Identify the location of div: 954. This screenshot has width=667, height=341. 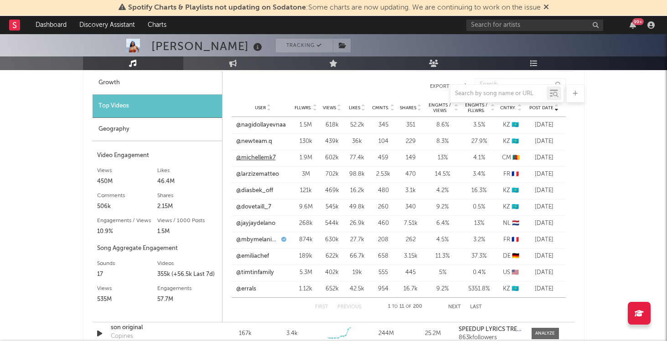
(383, 289).